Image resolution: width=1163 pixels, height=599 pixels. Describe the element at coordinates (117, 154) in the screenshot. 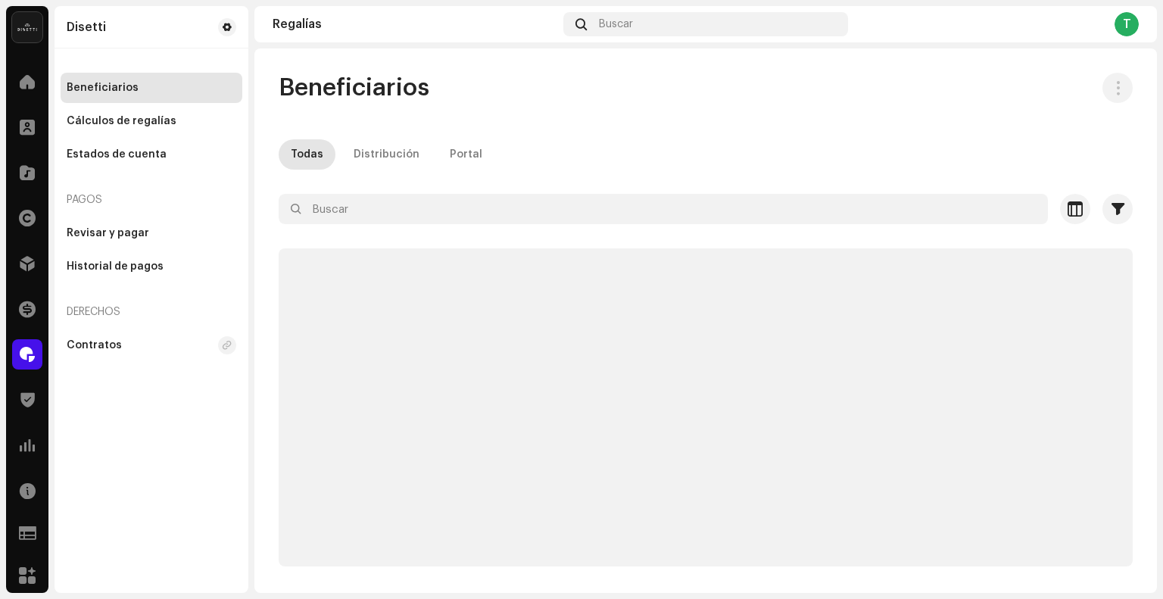

I see `div: Estados de cuenta` at that location.